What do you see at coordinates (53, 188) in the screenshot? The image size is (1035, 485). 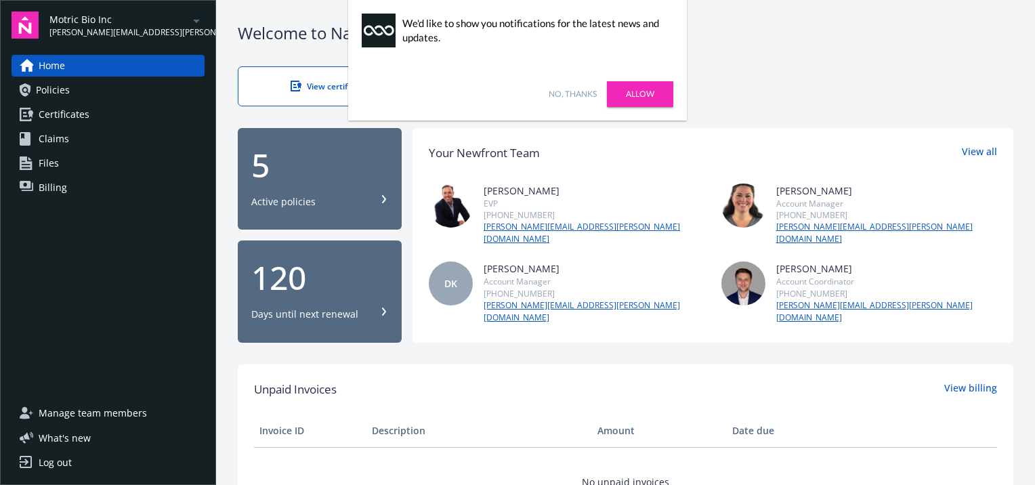 I see `span: Billing` at bounding box center [53, 188].